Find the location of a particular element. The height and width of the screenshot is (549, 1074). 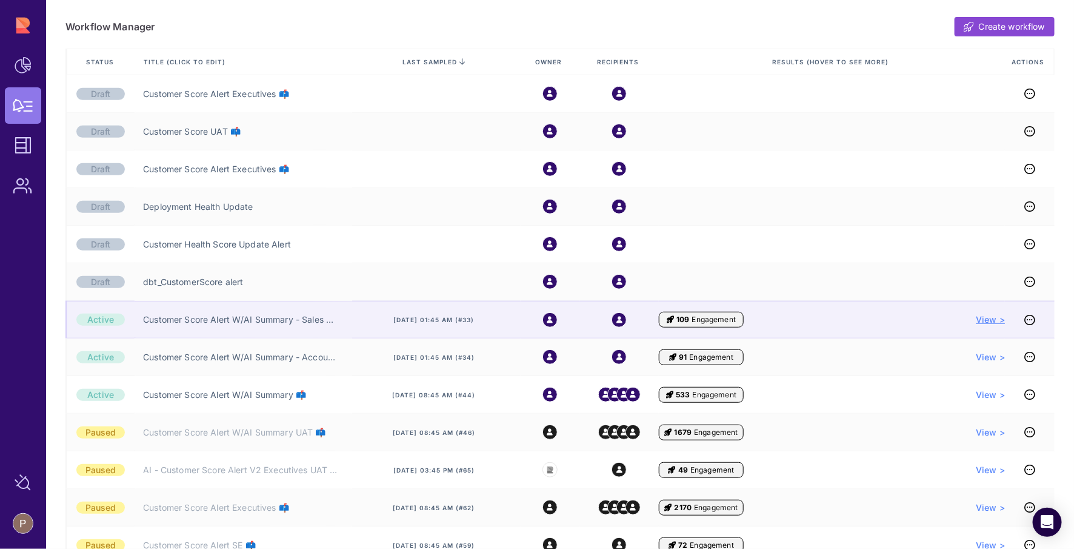

a: Customer Score Alert W/AI Summary UAT 📫 is located at coordinates (234, 432).